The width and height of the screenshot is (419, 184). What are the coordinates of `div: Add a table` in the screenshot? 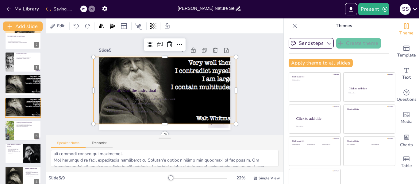 It's located at (407, 162).